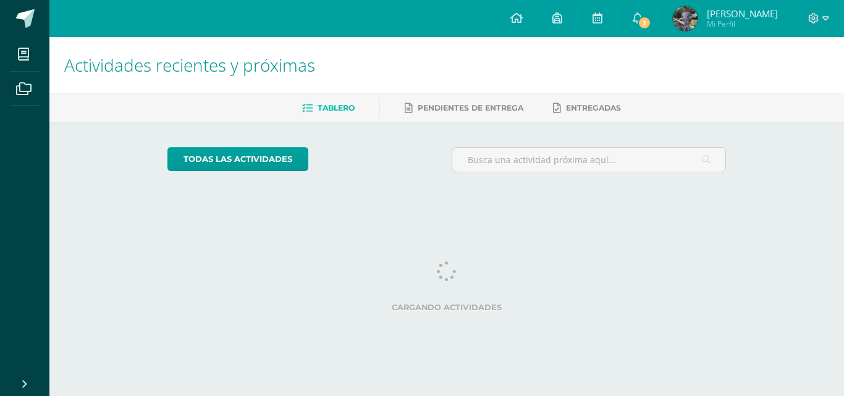 Image resolution: width=844 pixels, height=396 pixels. I want to click on input: Busca una actividad próxima aquí..., so click(589, 159).